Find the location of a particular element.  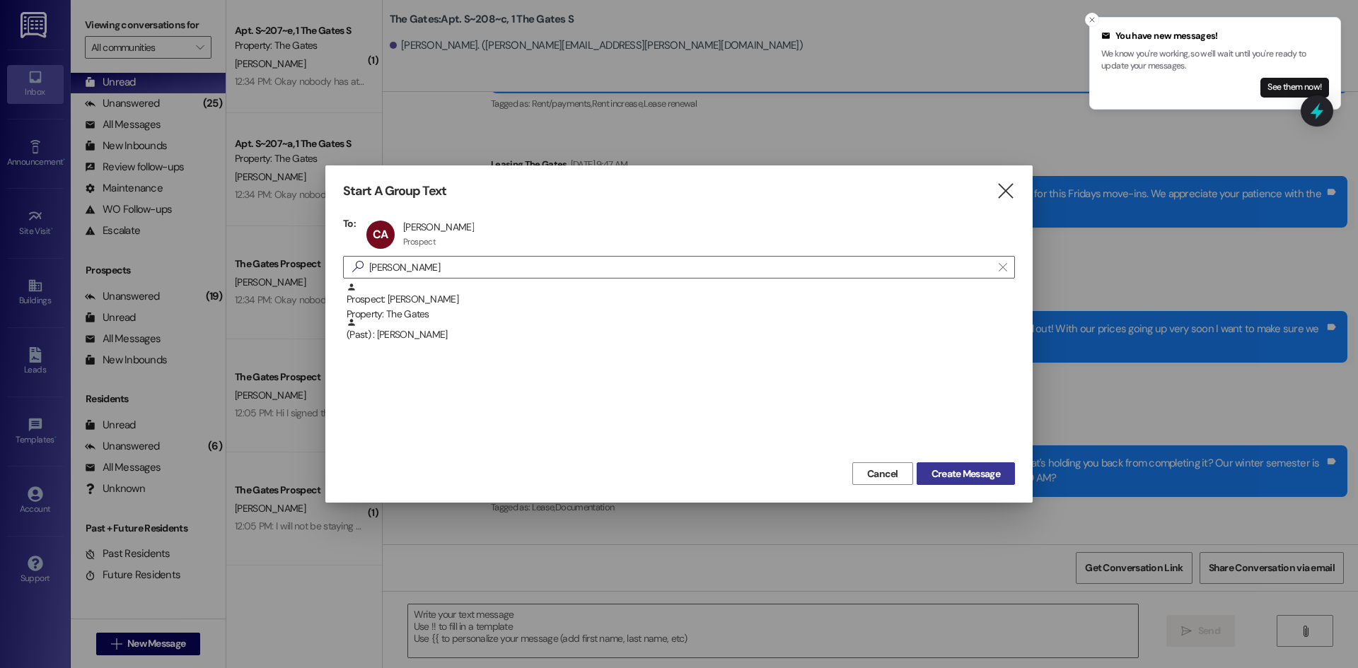

div: Prospect is located at coordinates (419, 242).